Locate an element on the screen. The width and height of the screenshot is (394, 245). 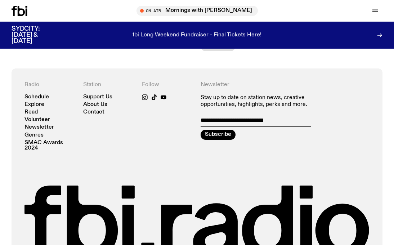
a: Contact is located at coordinates (94, 112).